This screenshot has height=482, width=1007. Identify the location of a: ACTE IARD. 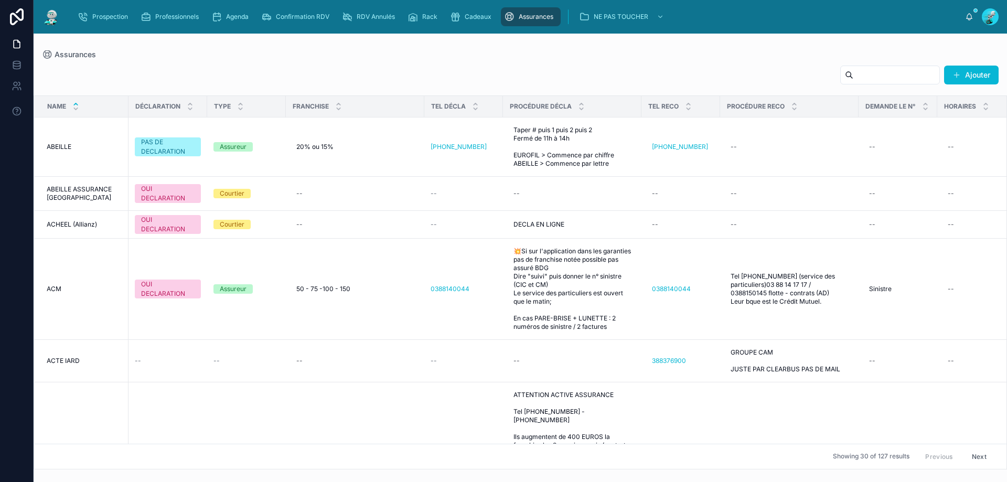
(84, 361).